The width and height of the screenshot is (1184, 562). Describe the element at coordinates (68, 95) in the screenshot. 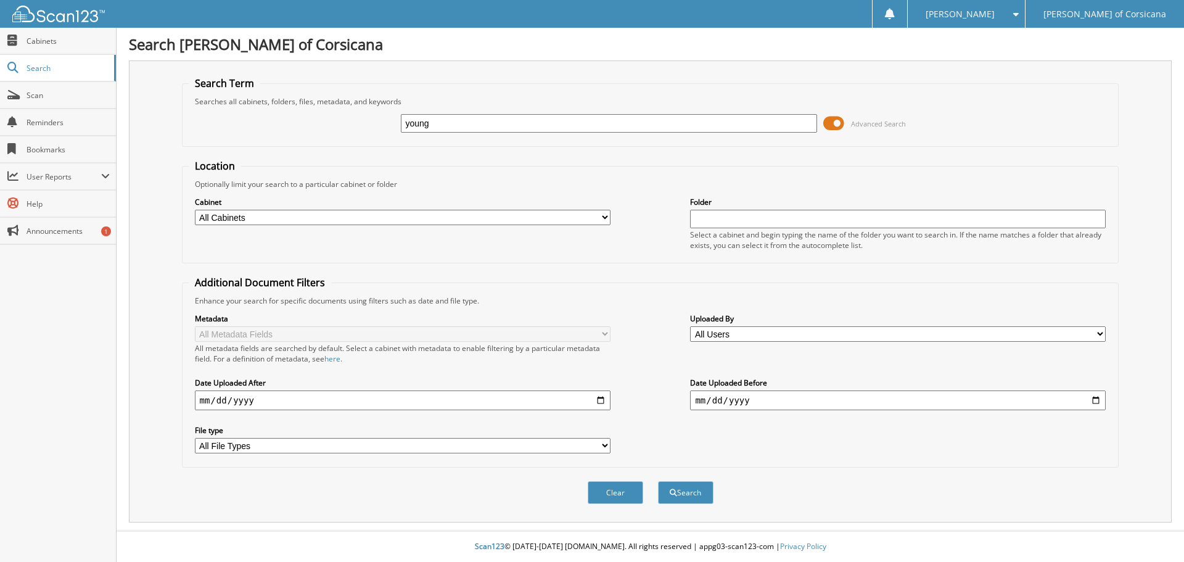

I see `span: Scan` at that location.